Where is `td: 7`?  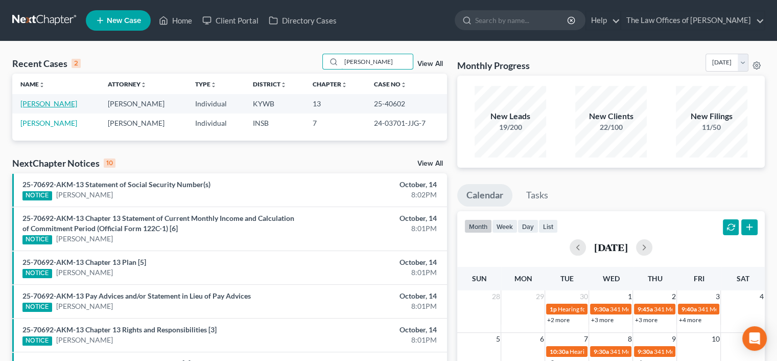 td: 7 is located at coordinates (335, 123).